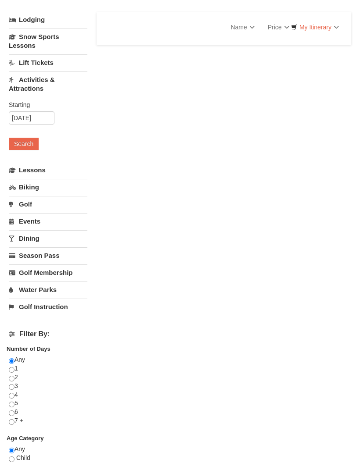 The width and height of the screenshot is (360, 463). What do you see at coordinates (29, 349) in the screenshot?
I see `strong: Number of Days` at bounding box center [29, 349].